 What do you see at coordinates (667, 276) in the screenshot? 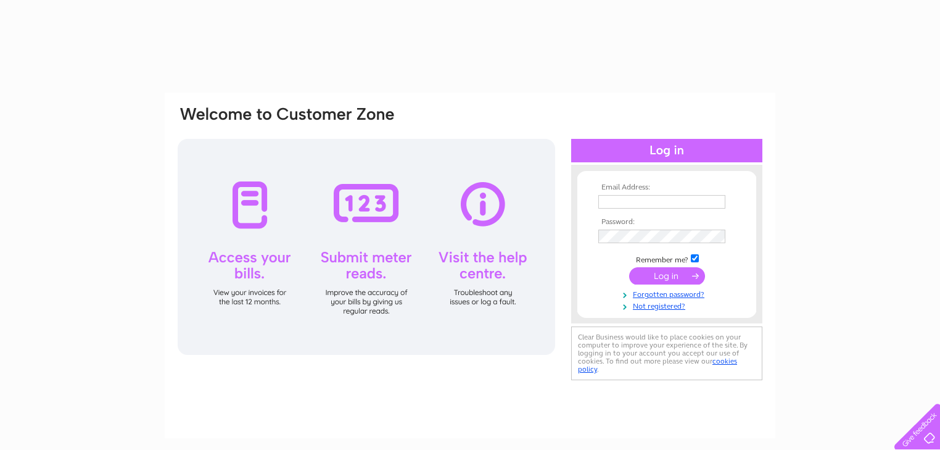
I see `input: Submit` at bounding box center [667, 276].